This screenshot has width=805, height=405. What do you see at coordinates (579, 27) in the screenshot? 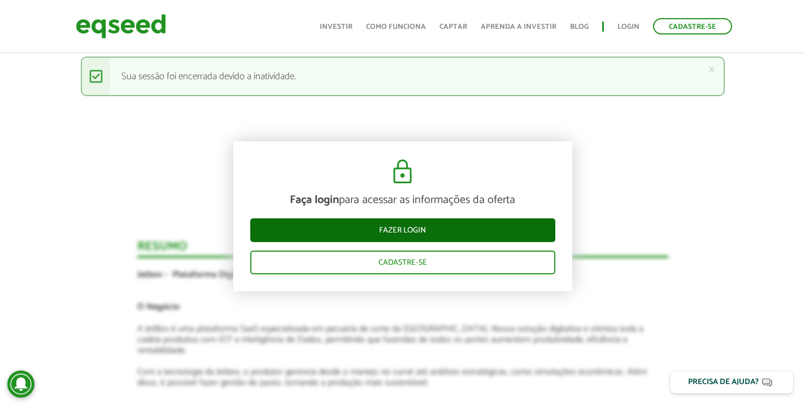
I see `a: Blog` at bounding box center [579, 27].